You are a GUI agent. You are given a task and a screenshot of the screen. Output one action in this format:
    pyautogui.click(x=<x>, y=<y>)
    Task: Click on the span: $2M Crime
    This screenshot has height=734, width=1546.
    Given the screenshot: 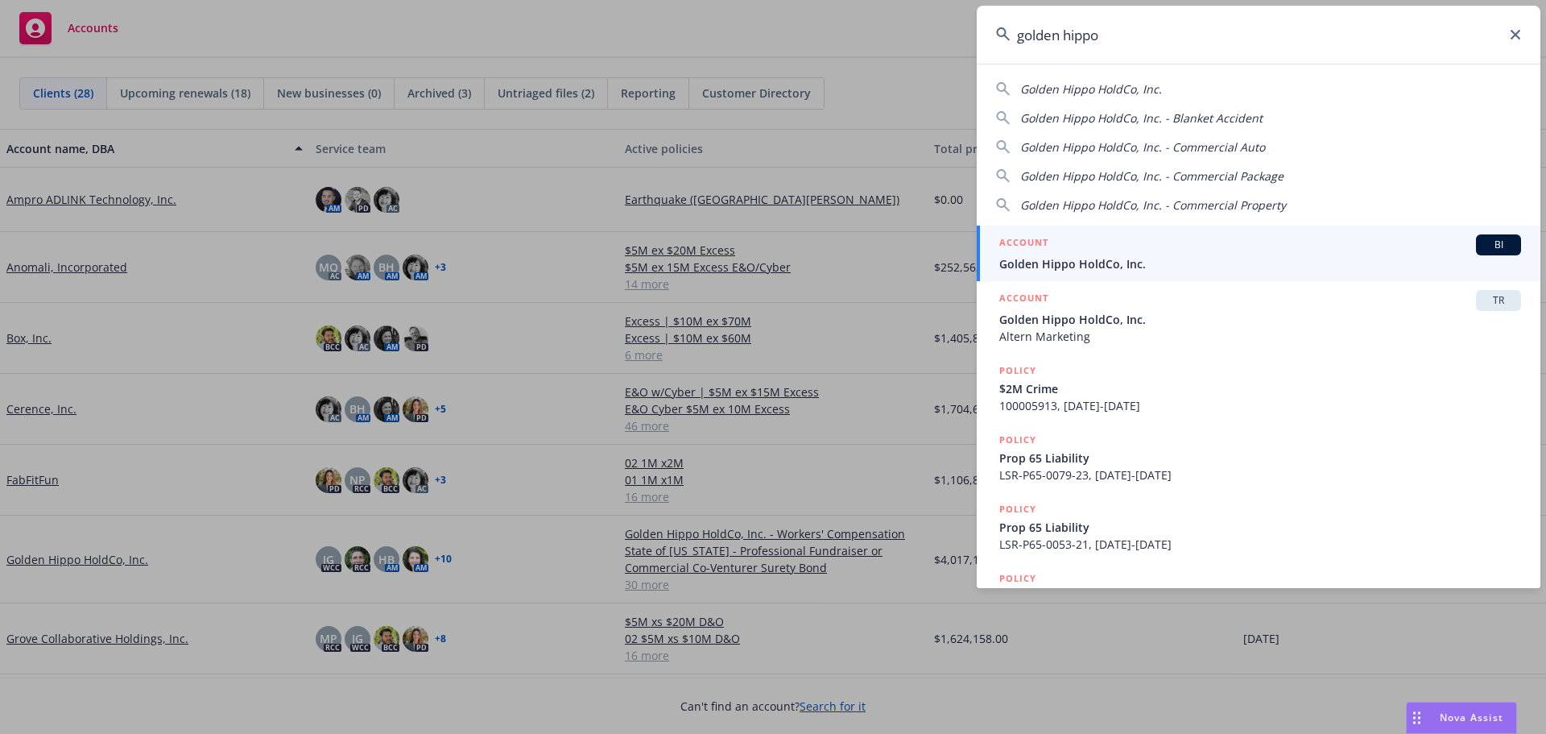 What is the action you would take?
    pyautogui.click(x=1260, y=388)
    